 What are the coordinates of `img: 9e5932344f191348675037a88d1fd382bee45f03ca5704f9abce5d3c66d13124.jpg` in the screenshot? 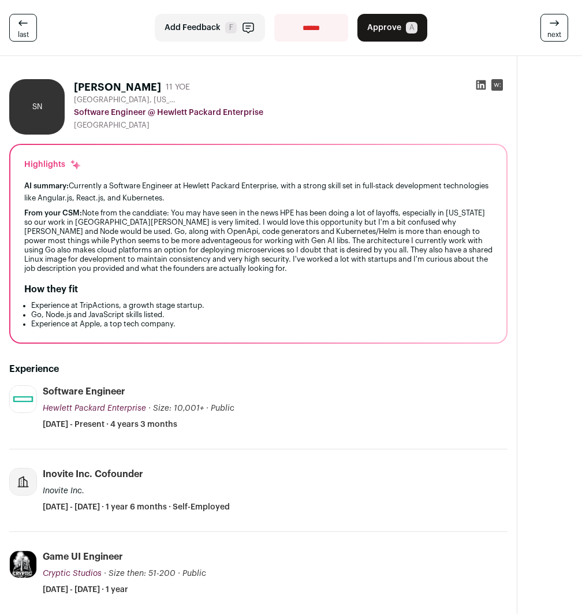 It's located at (23, 565).